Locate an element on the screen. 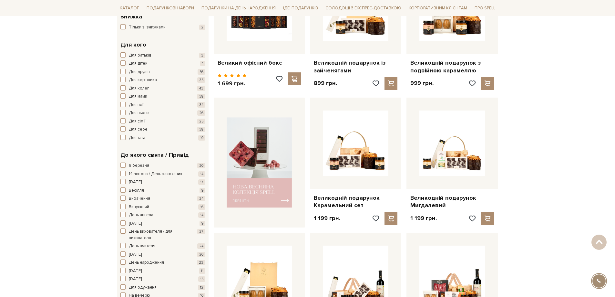 The height and width of the screenshot is (297, 615). span: 14 лютого / День закоханих is located at coordinates (155, 174).